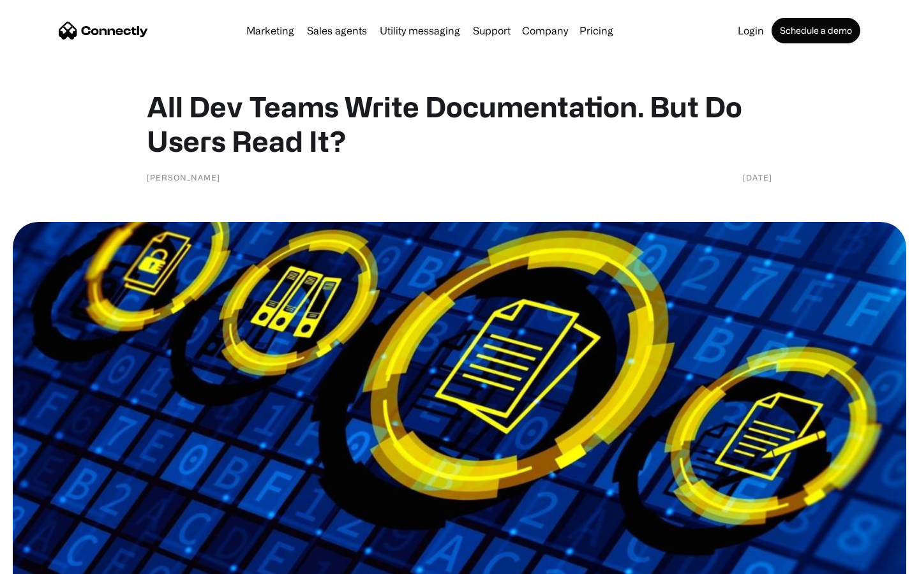 This screenshot has width=919, height=574. I want to click on a: Pricing, so click(596, 31).